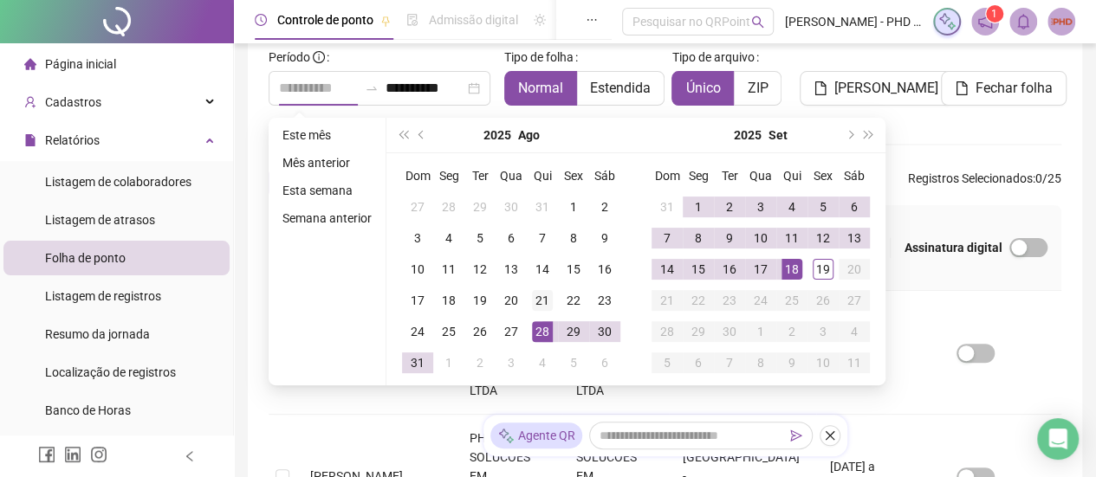 The width and height of the screenshot is (1096, 477). I want to click on span: Banco de Horas, so click(88, 411).